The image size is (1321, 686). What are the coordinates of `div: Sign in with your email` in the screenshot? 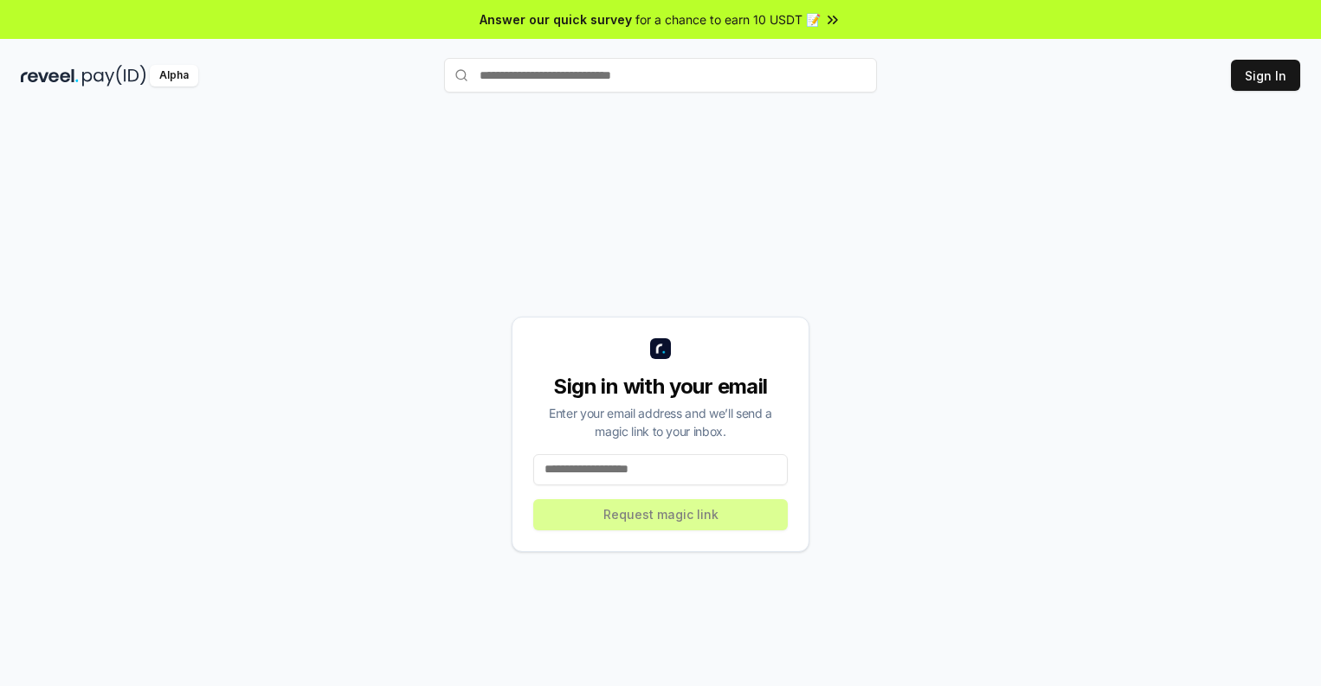 It's located at (660, 387).